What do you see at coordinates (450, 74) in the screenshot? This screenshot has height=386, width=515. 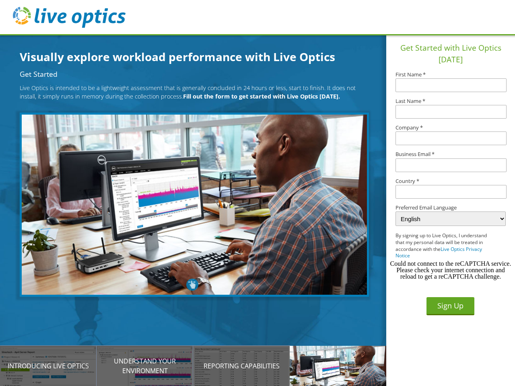 I see `label: First Name *` at bounding box center [450, 74].